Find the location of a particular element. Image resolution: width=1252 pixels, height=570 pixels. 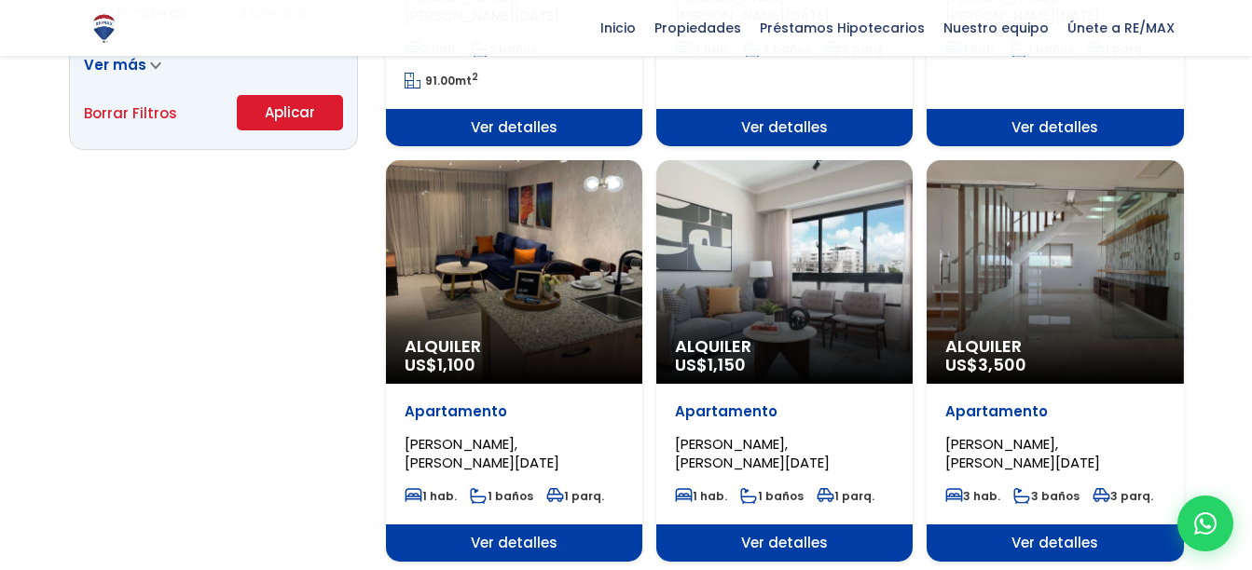

span: Inicio is located at coordinates (618, 28).